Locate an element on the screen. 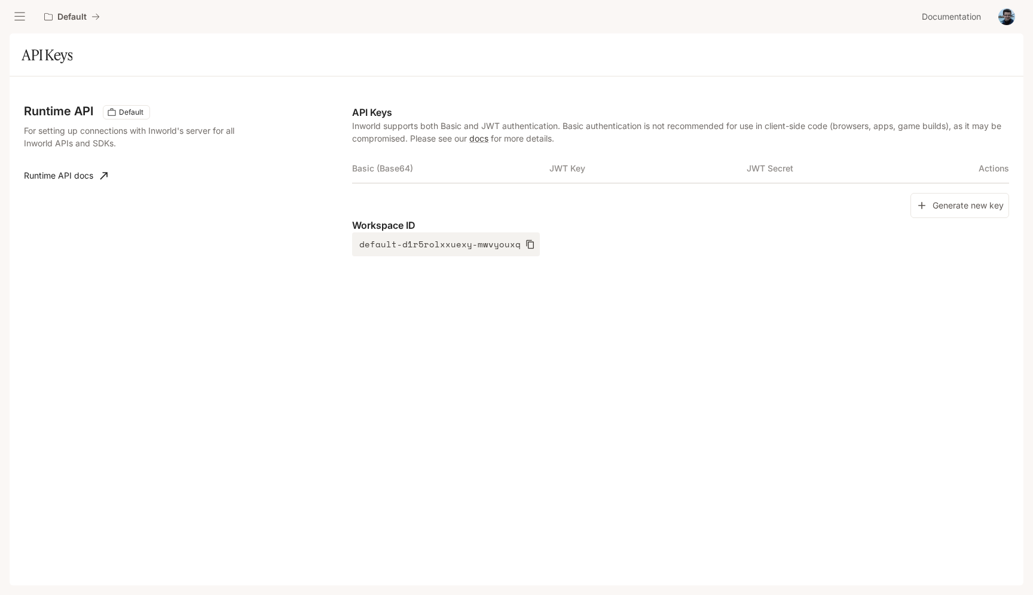  p: Inworld supports both Basic and JWT authentication. Basic authentication is not recommended for u... is located at coordinates (680, 132).